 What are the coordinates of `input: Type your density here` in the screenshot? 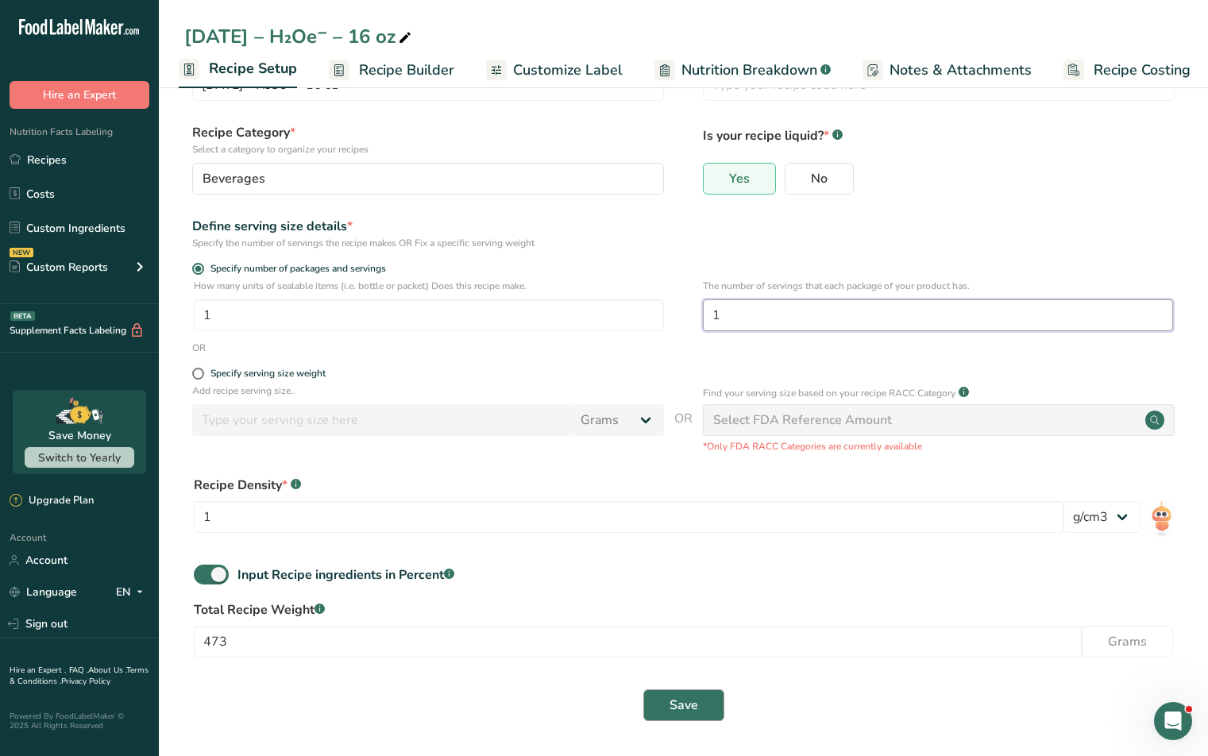 It's located at (628, 517).